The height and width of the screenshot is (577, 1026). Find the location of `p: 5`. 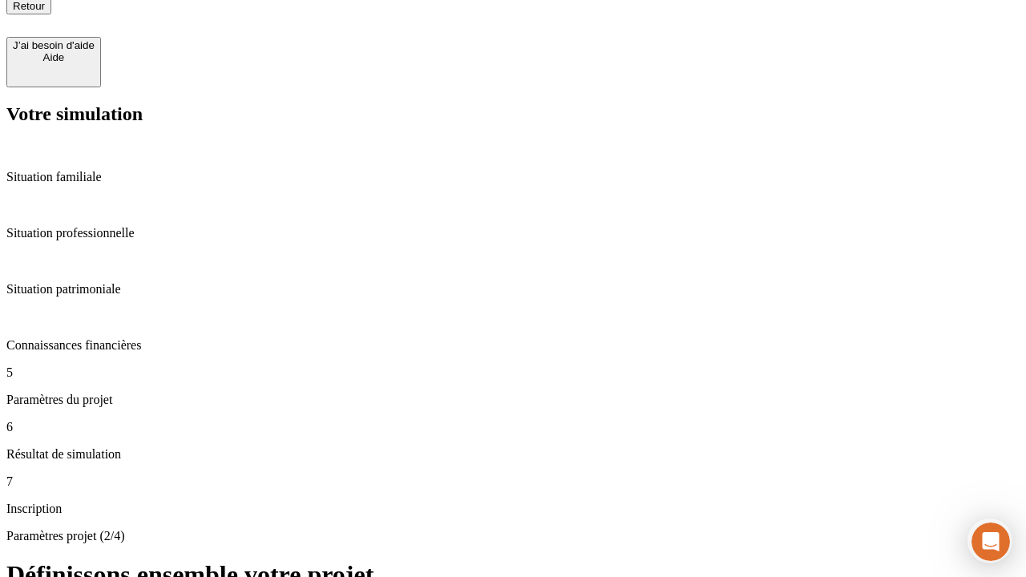

p: 5 is located at coordinates (513, 373).